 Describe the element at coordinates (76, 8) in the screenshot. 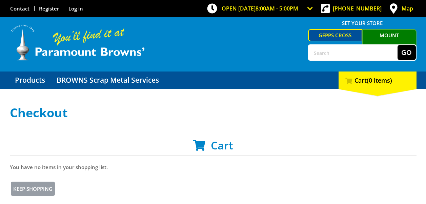

I see `a: Log in` at that location.